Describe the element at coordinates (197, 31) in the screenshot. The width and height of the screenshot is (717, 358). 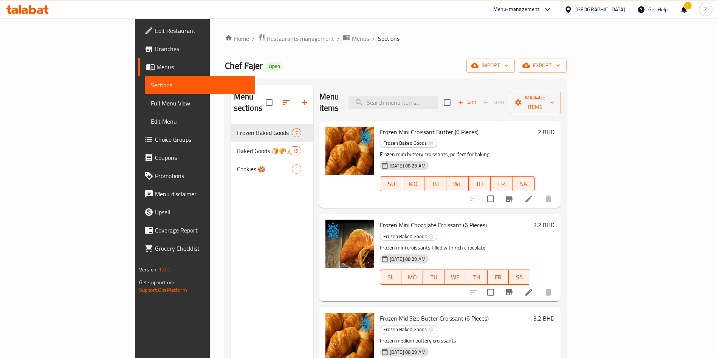
I see `a: Edit Restaurant` at that location.